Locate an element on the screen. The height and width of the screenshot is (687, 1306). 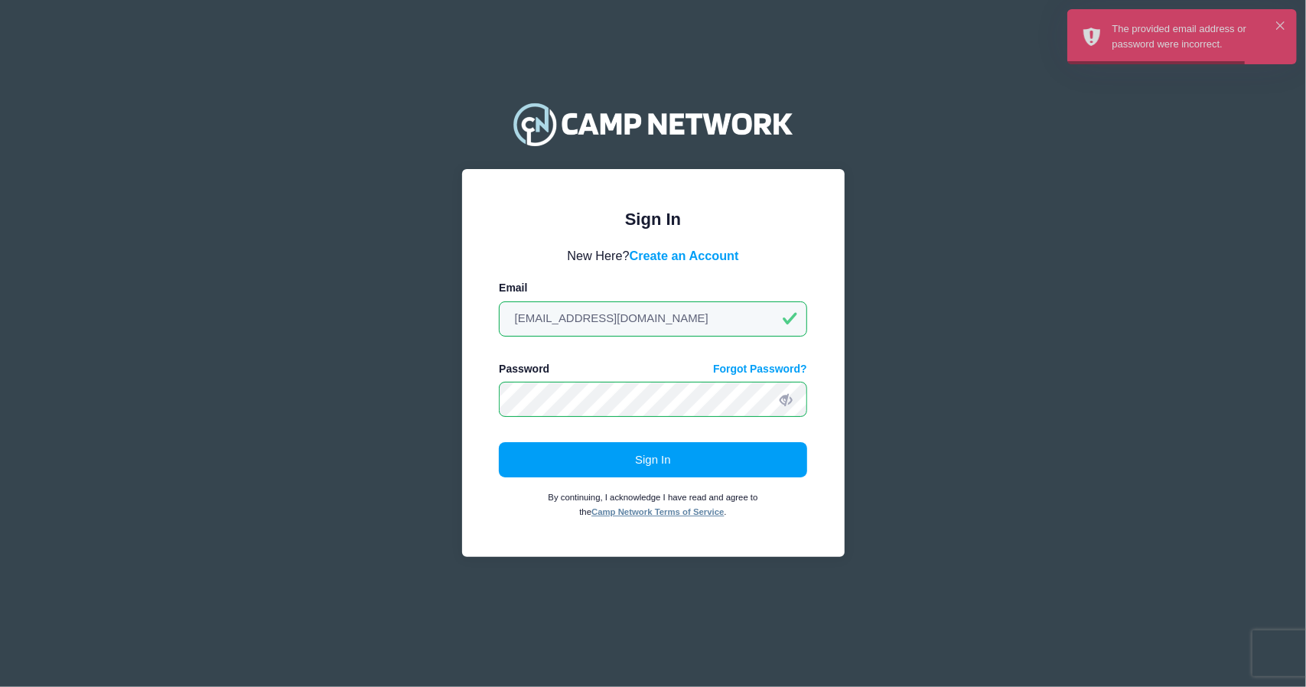
a: Create an Account is located at coordinates (684, 256).